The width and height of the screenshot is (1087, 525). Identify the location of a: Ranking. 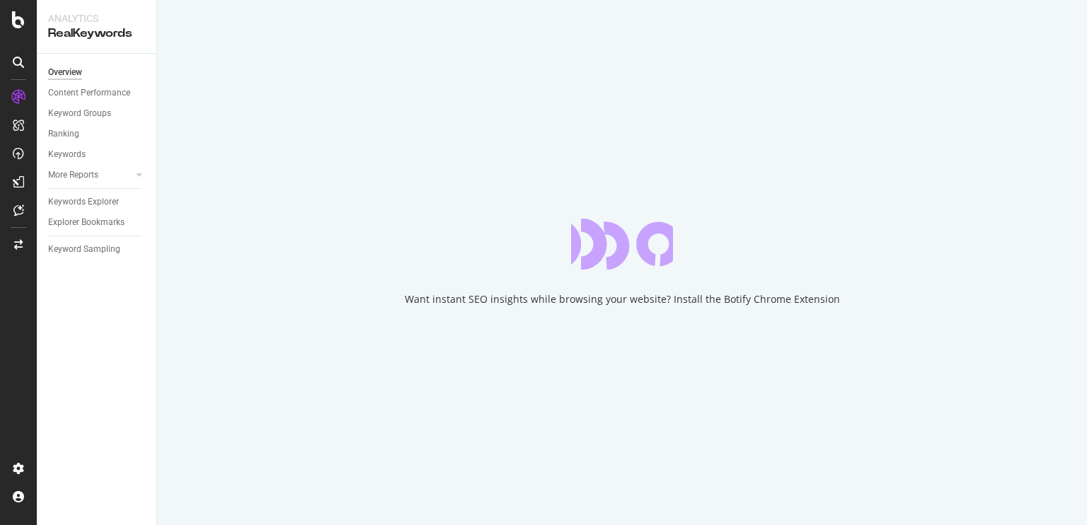
(97, 134).